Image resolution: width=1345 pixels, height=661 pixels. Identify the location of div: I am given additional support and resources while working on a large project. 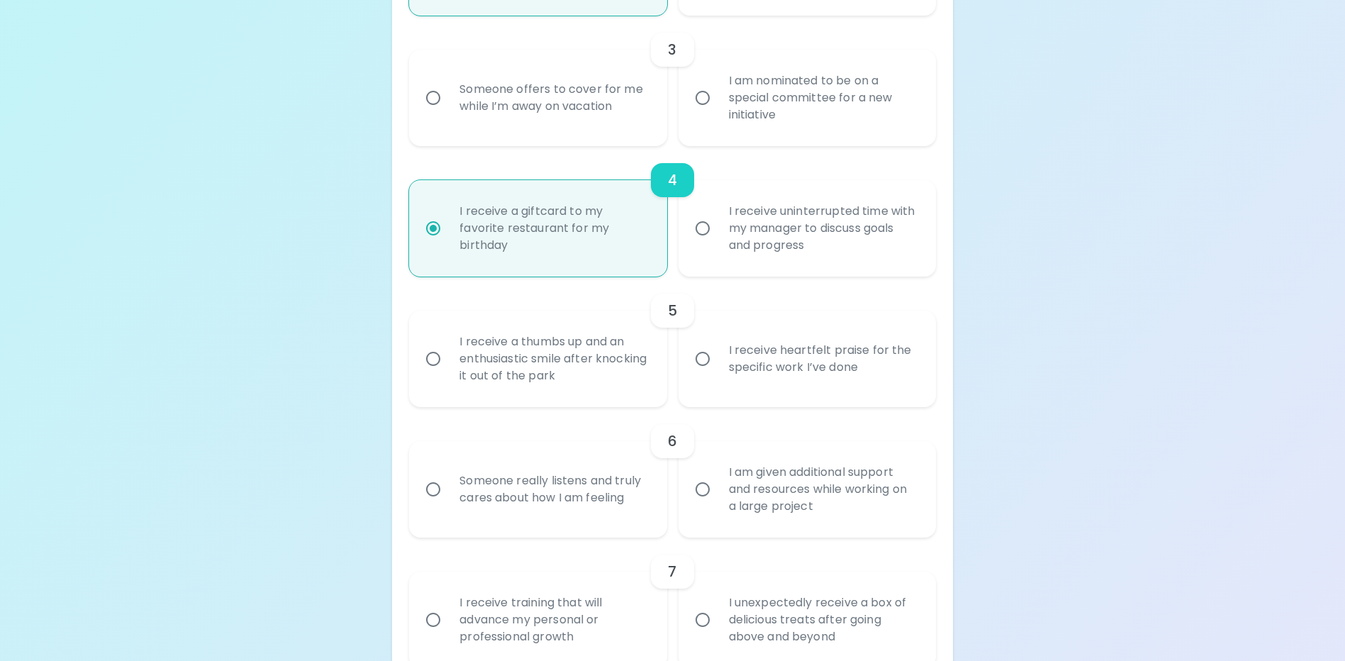
(823, 489).